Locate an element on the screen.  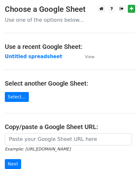
input: Next is located at coordinates (13, 164).